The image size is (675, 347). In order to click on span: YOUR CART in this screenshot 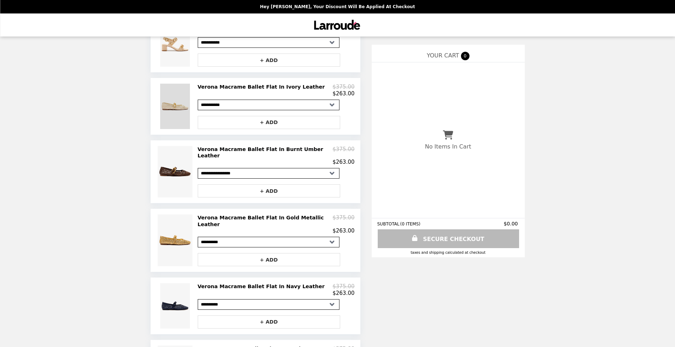, I will do `click(442, 55)`.